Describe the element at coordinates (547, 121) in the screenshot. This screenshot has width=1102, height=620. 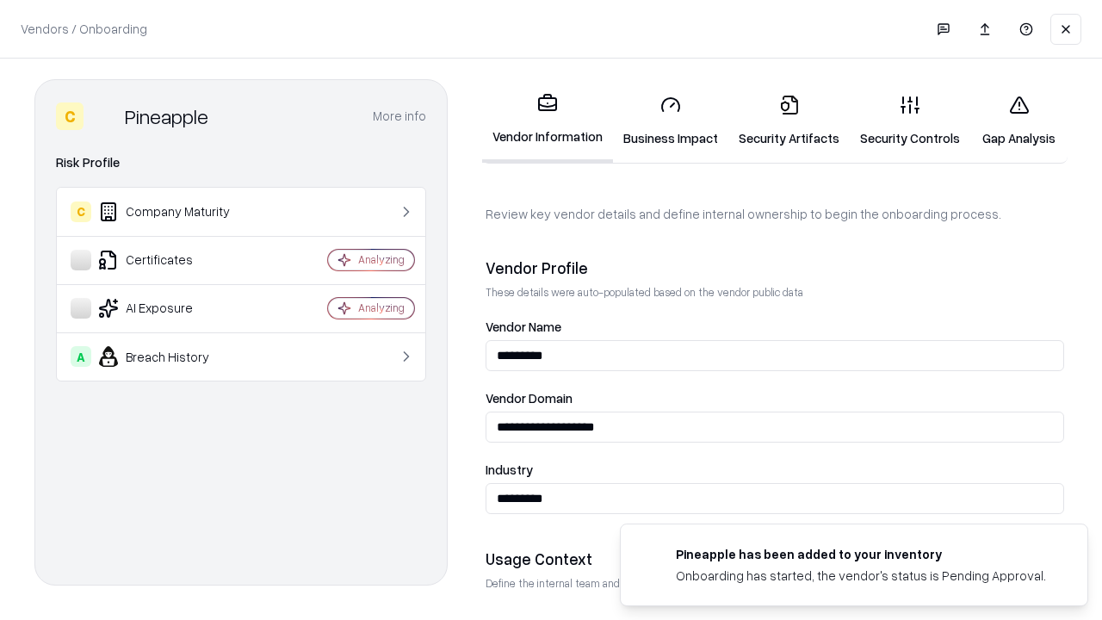
I see `a: Vendor Information` at that location.